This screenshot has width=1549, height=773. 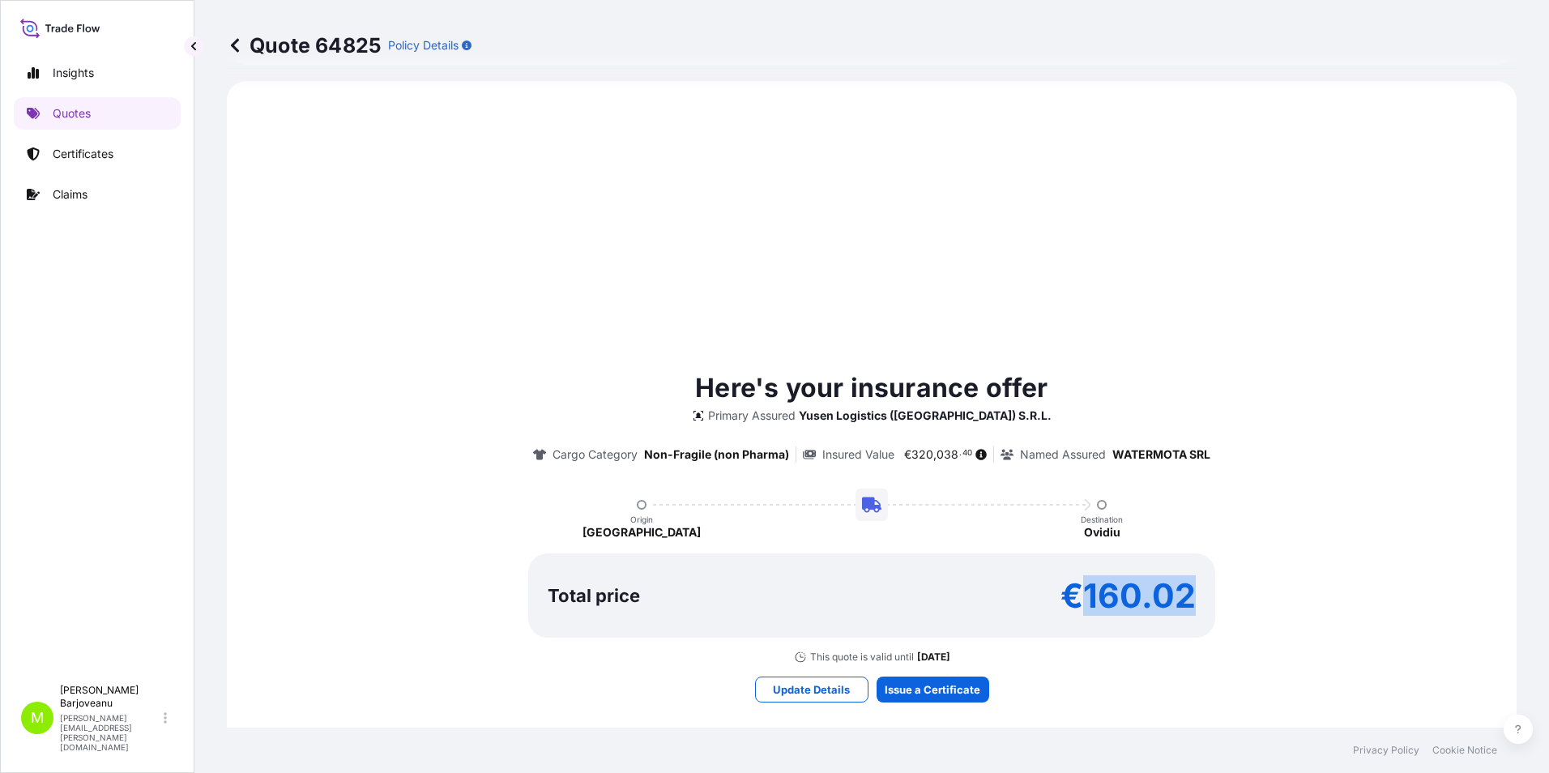 I want to click on p: Update Details, so click(x=811, y=690).